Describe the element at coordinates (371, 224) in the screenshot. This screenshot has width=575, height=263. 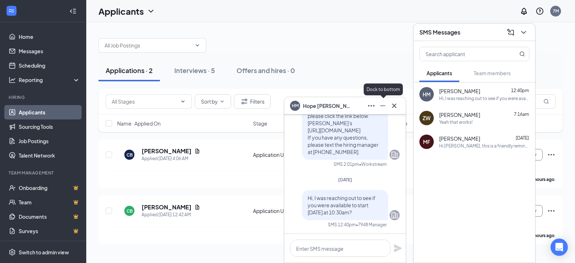
I see `span: • 7948 Manager` at that location.